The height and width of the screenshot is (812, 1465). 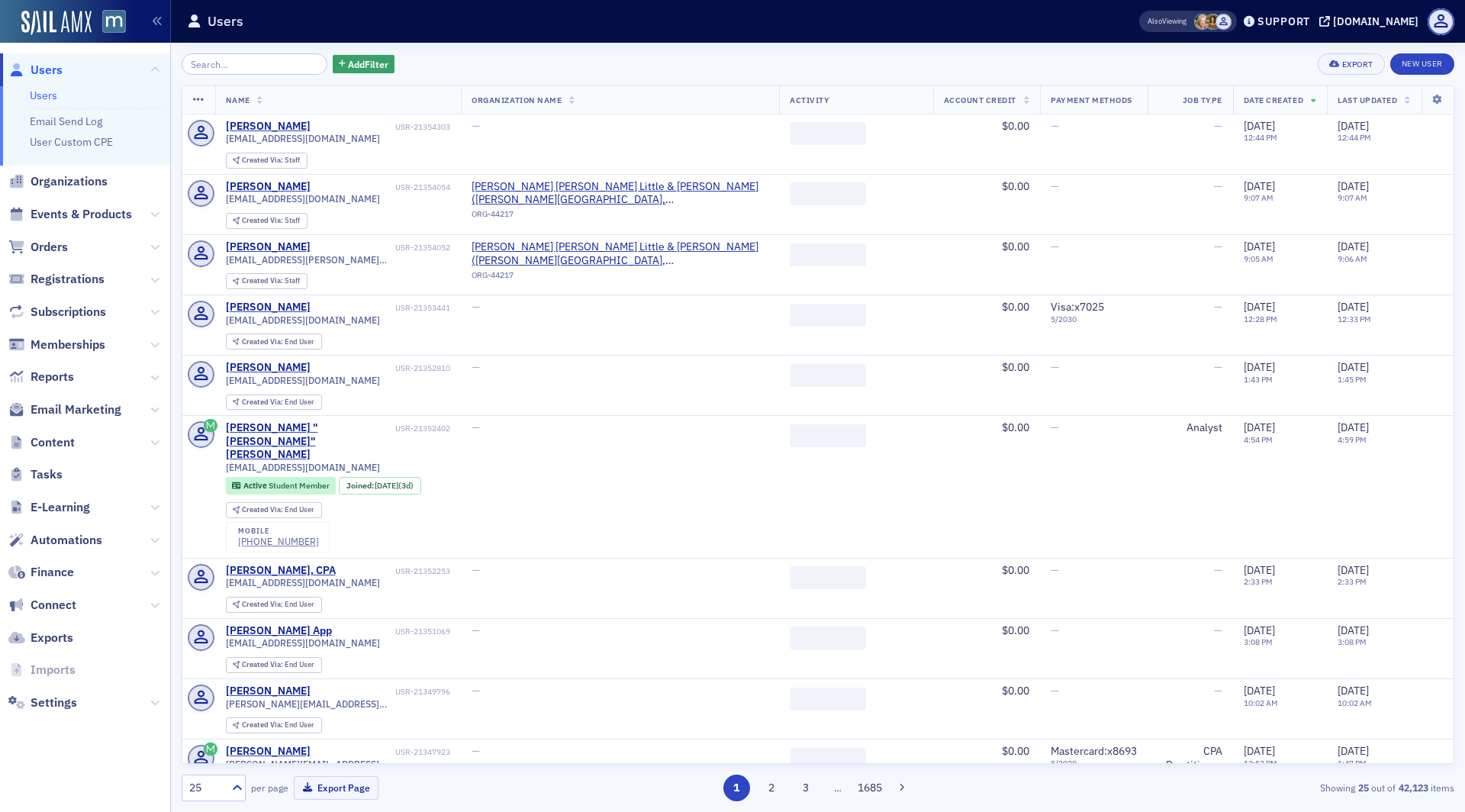 What do you see at coordinates (53, 670) in the screenshot?
I see `span: Imports` at bounding box center [53, 670].